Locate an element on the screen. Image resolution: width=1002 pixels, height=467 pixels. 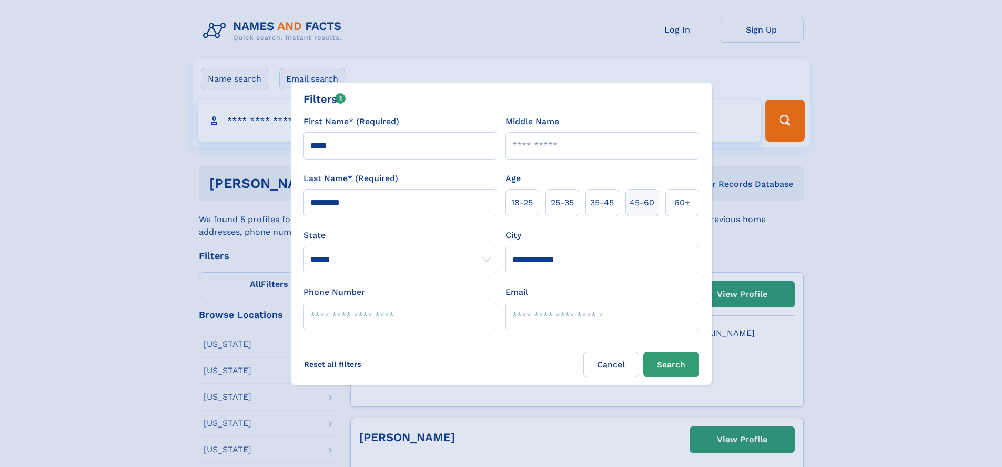
label: Reset all filters is located at coordinates (333, 364).